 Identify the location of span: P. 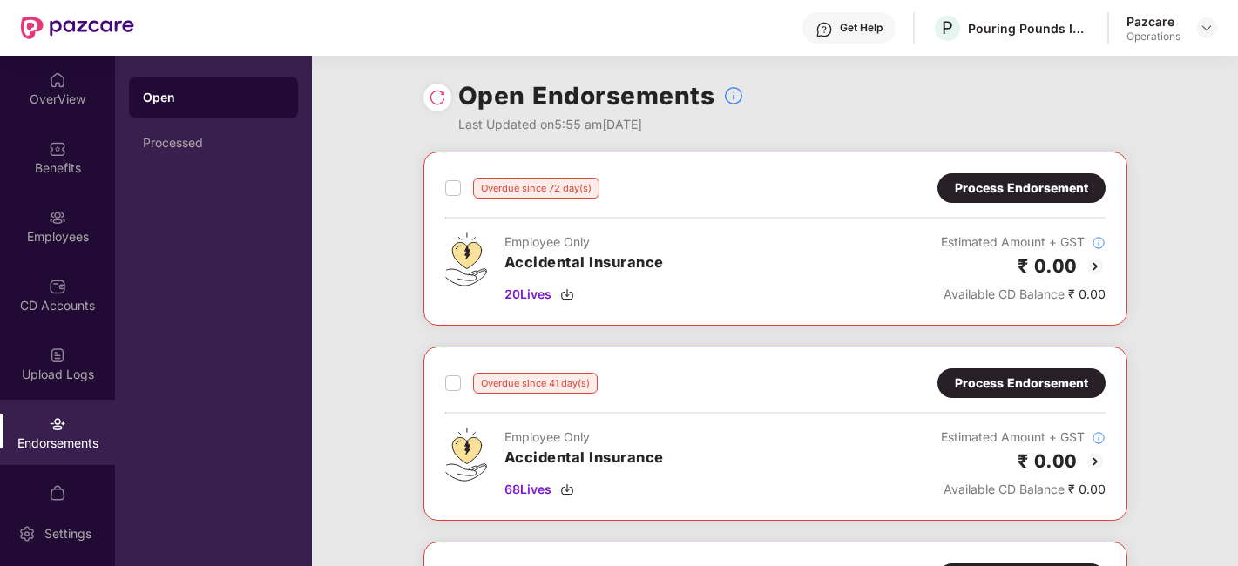
(947, 28).